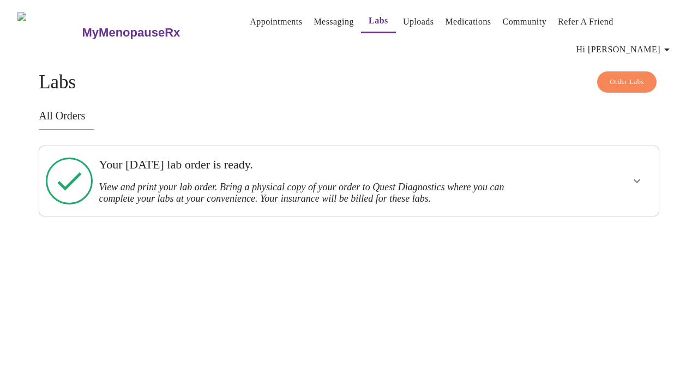 The height and width of the screenshot is (380, 698). Describe the element at coordinates (524, 22) in the screenshot. I see `a: Community` at that location.